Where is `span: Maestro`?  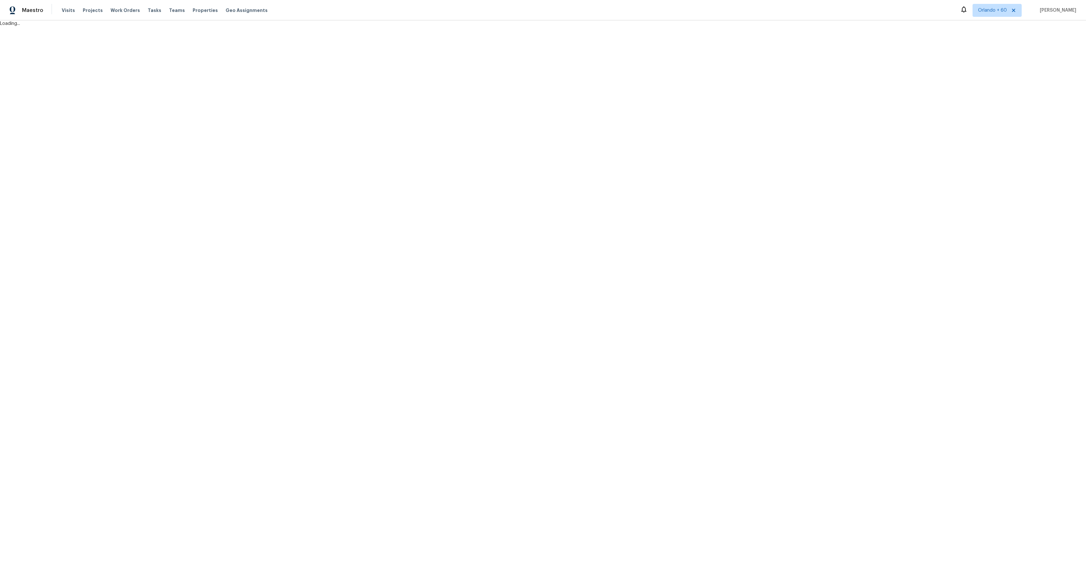 span: Maestro is located at coordinates (33, 10).